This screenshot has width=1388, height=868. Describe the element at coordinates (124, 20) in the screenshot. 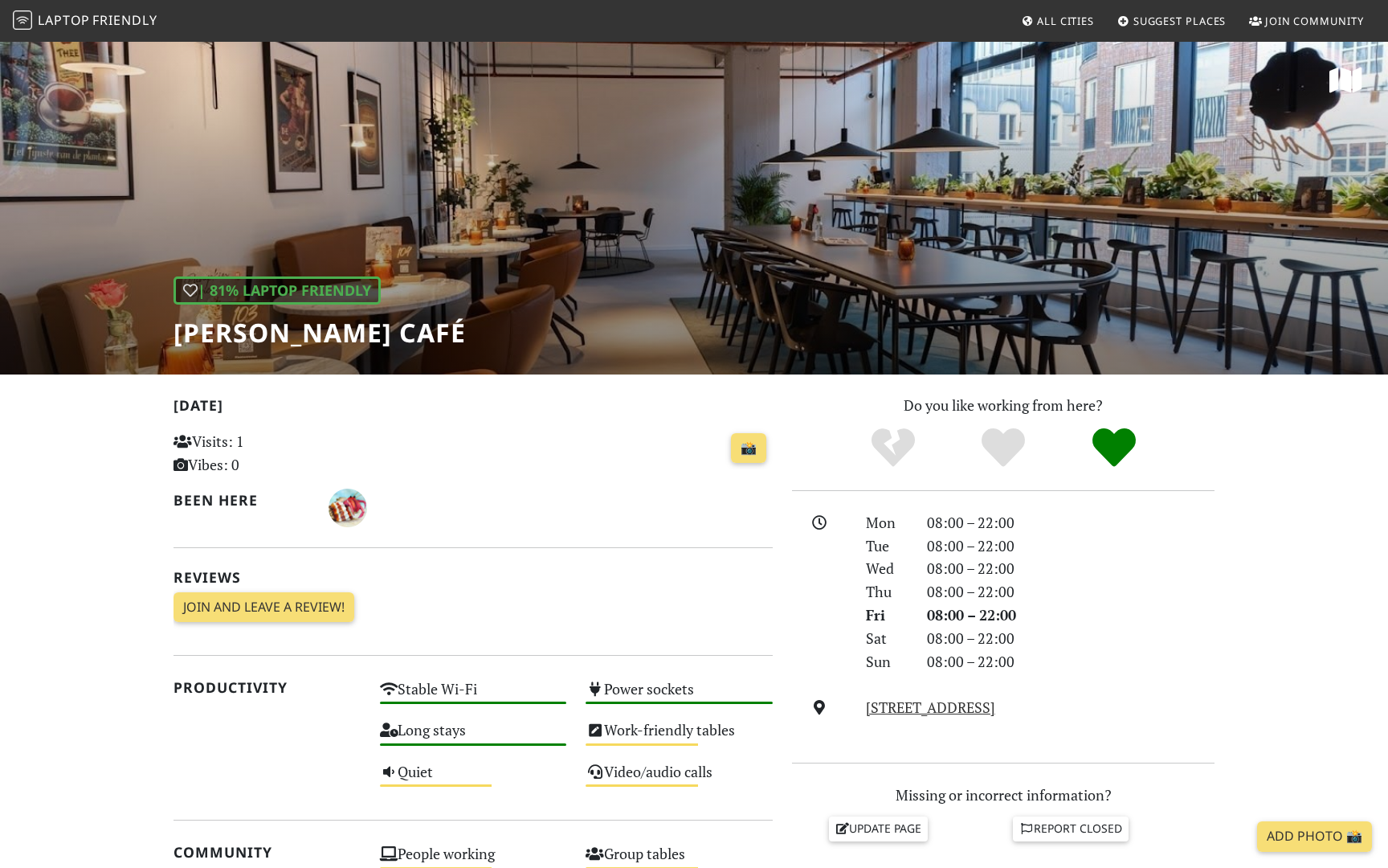

I see `span: Friendly` at that location.